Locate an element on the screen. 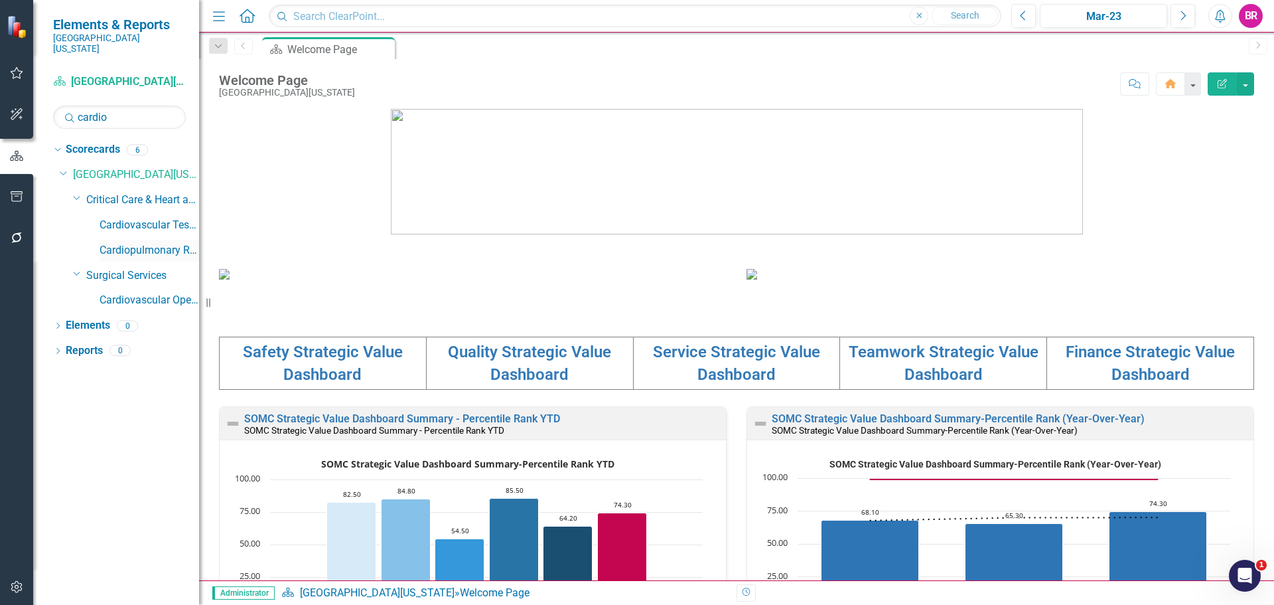  a: Cardiovascular Testing is located at coordinates (149, 225).